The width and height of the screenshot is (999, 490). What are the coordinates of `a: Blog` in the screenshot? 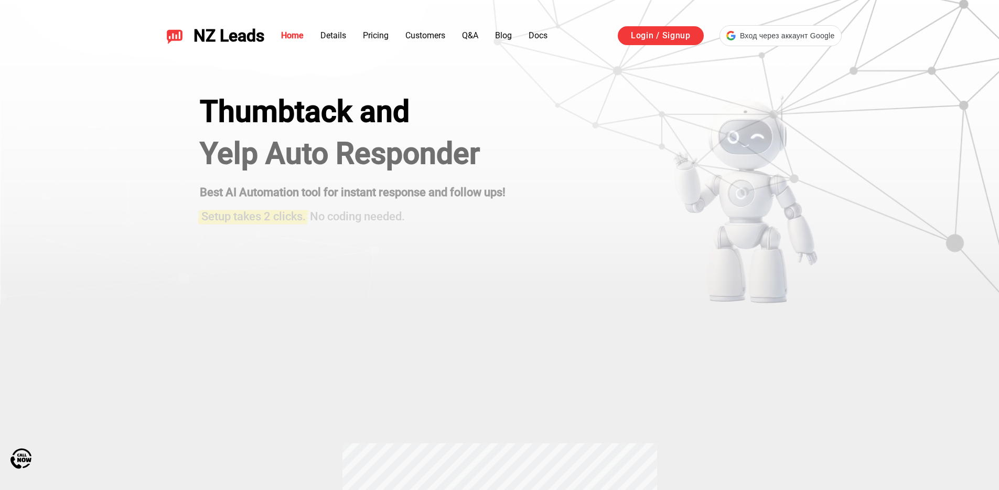 It's located at (503, 35).